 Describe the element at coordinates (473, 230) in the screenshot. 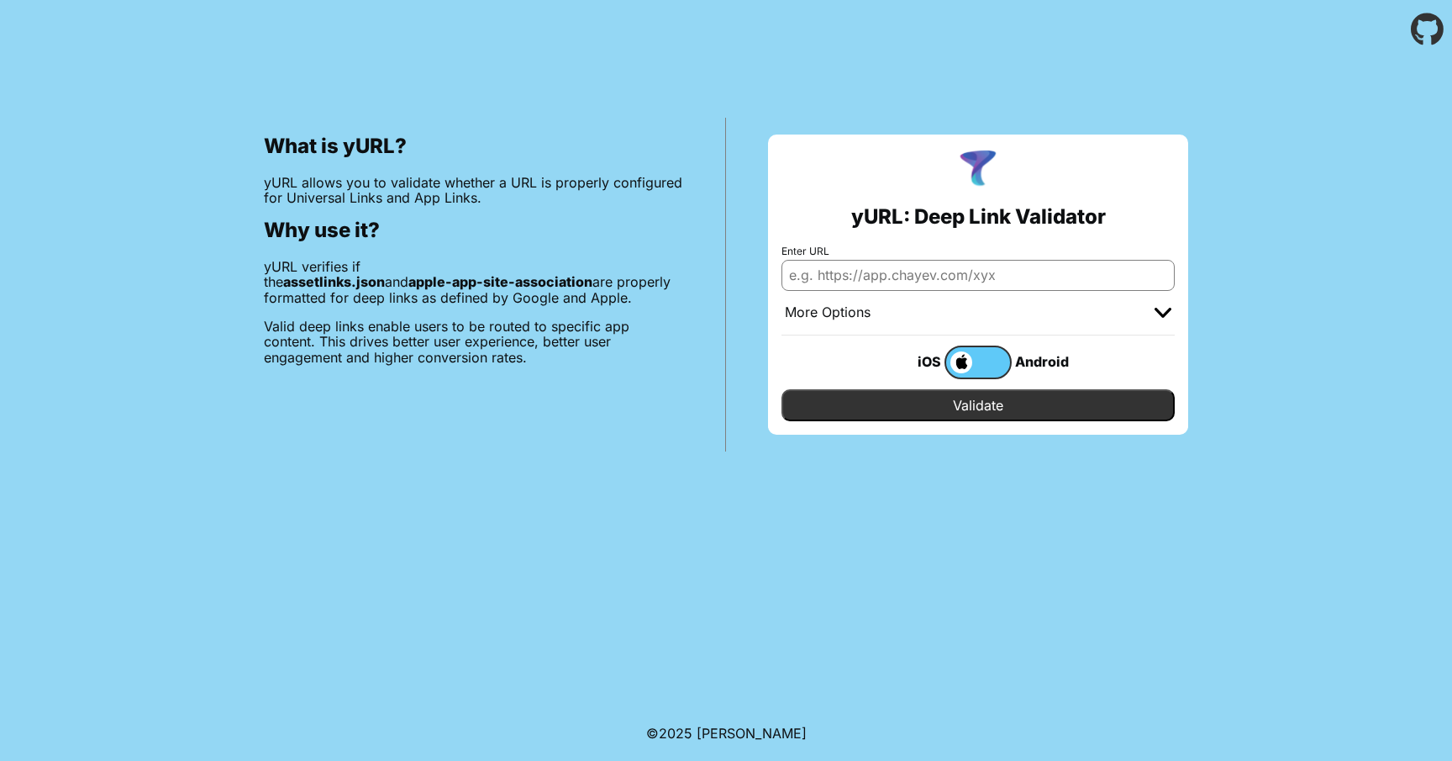

I see `h2: Why use it?` at that location.